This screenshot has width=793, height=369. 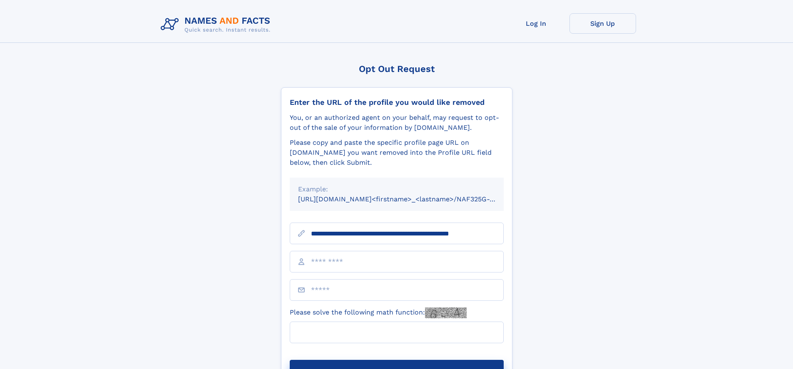 What do you see at coordinates (397, 69) in the screenshot?
I see `div: Opt Out Request` at bounding box center [397, 69].